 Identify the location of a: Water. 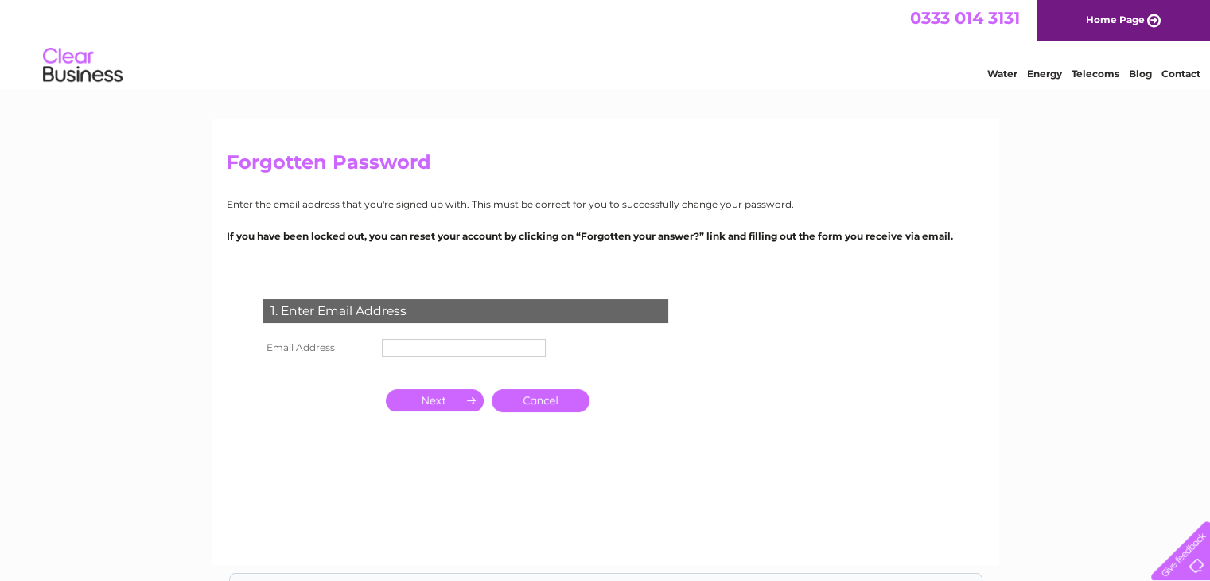
(1002, 73).